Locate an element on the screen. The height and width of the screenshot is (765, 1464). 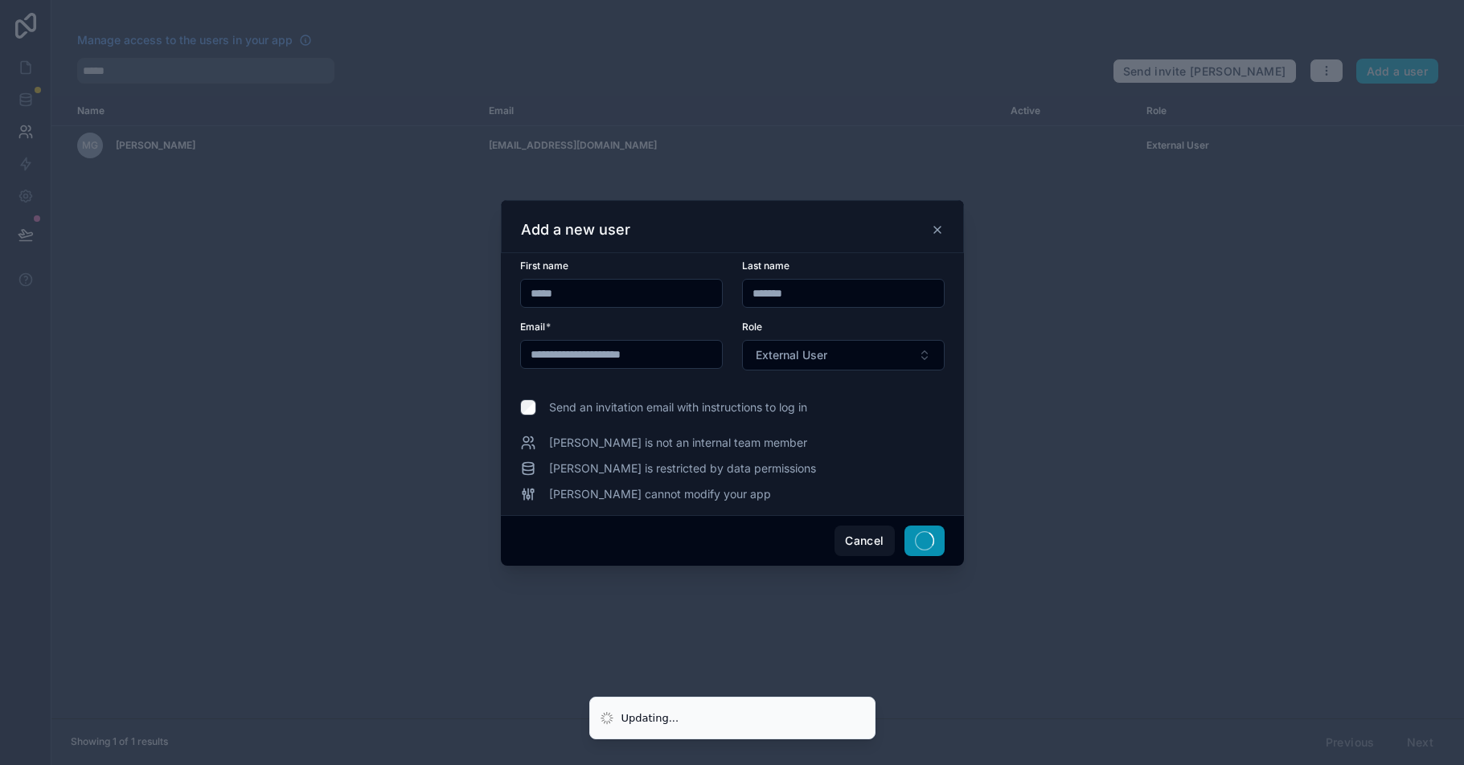
span: Last name is located at coordinates (765, 265).